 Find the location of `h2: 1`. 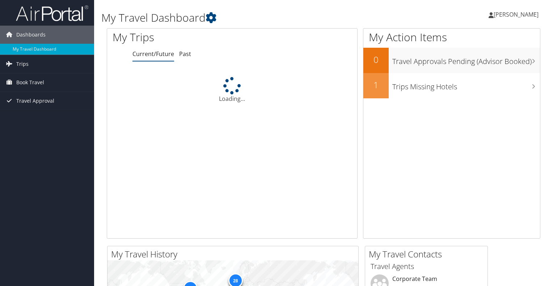

h2: 1 is located at coordinates (376, 85).